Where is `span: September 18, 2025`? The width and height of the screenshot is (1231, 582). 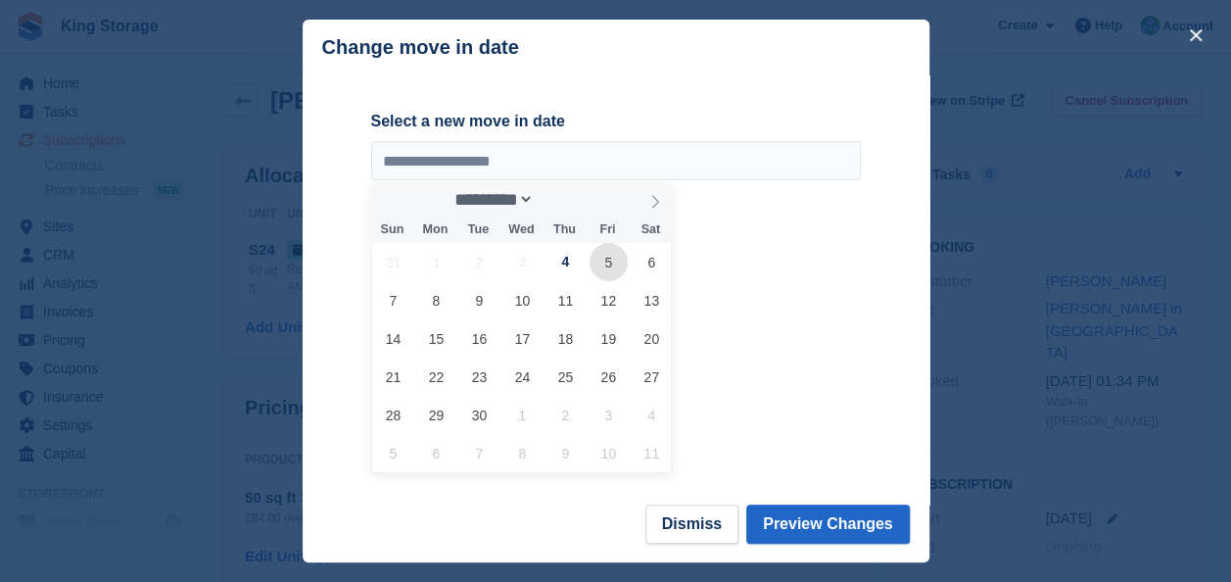
span: September 18, 2025 is located at coordinates (565, 338).